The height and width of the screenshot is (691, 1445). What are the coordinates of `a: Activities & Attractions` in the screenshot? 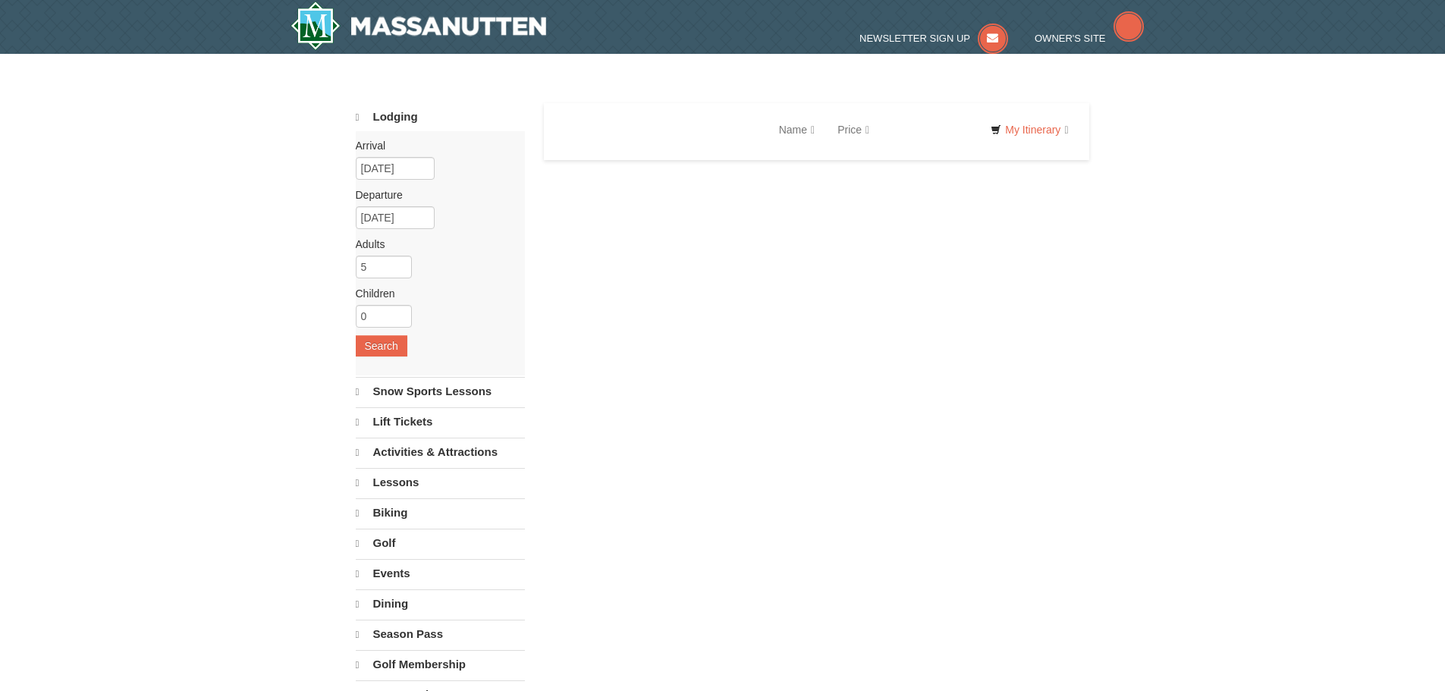 It's located at (440, 452).